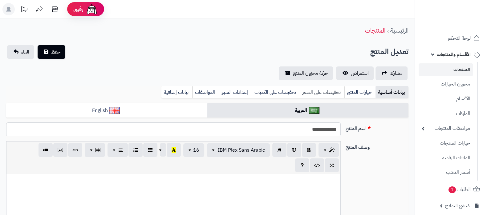 Image resolution: width=487 pixels, height=215 pixels. I want to click on button: حفظ, so click(51, 52).